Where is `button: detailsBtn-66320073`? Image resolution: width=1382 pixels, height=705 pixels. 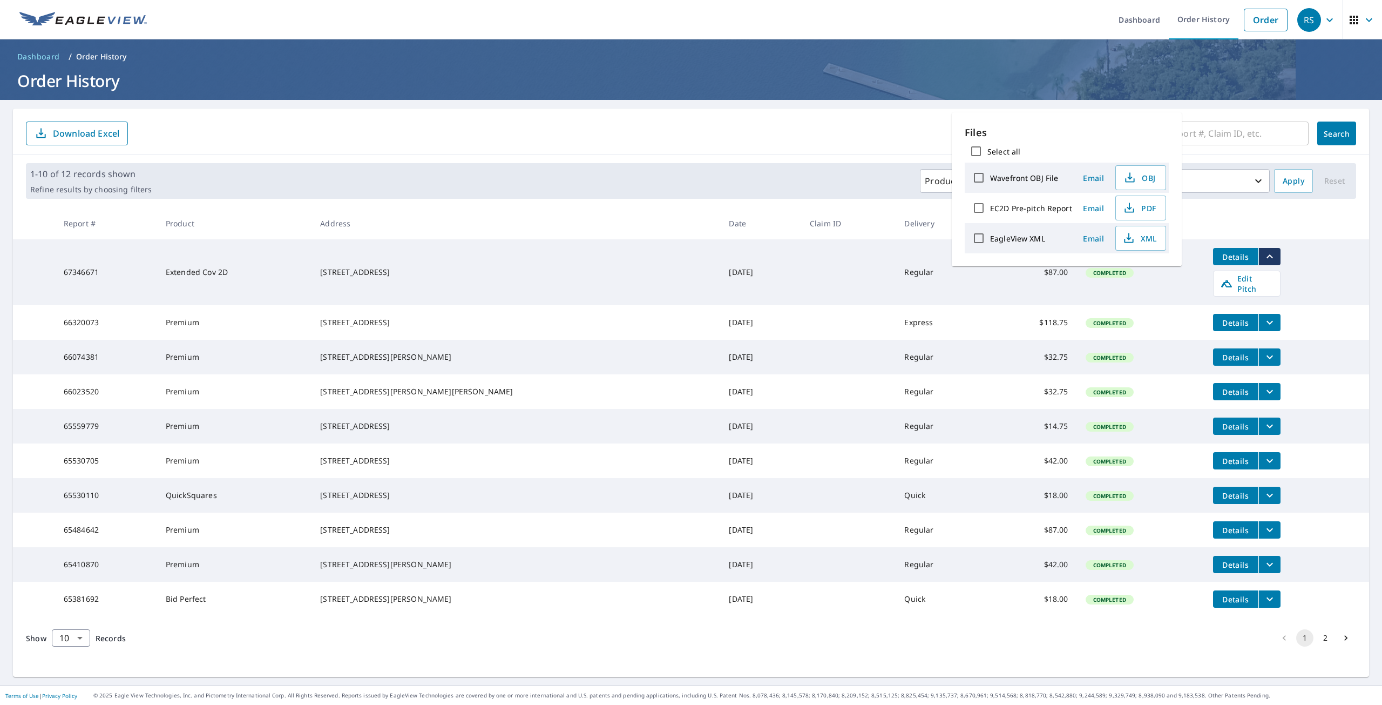
button: detailsBtn-66320073 is located at coordinates (1236, 322).